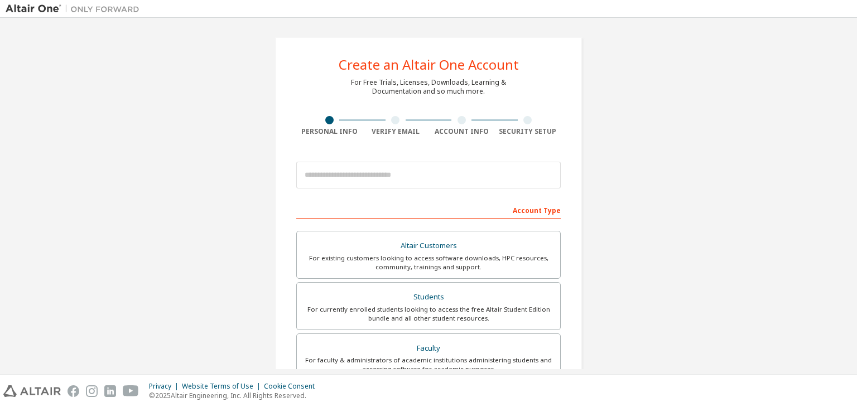 This screenshot has width=857, height=407. I want to click on p: © 2025 Altair Engineering, Inc. All Rights Reserved., so click(235, 396).